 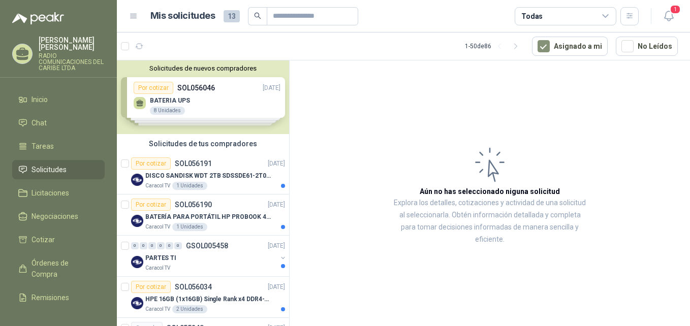 I want to click on p: PARTES TI, so click(x=161, y=258).